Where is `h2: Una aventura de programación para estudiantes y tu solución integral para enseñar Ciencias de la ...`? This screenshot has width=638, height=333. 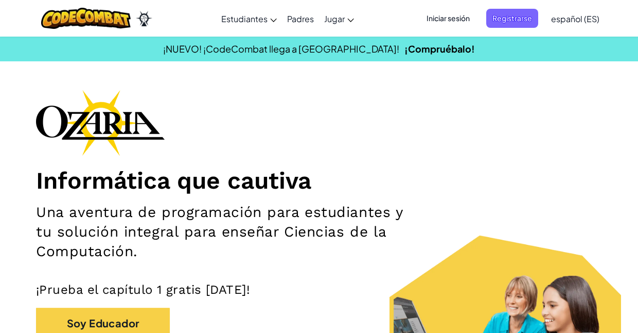
h2: Una aventura de programación para estudiantes y tu solución integral para enseñar Ciencias de la ... is located at coordinates (225, 232).